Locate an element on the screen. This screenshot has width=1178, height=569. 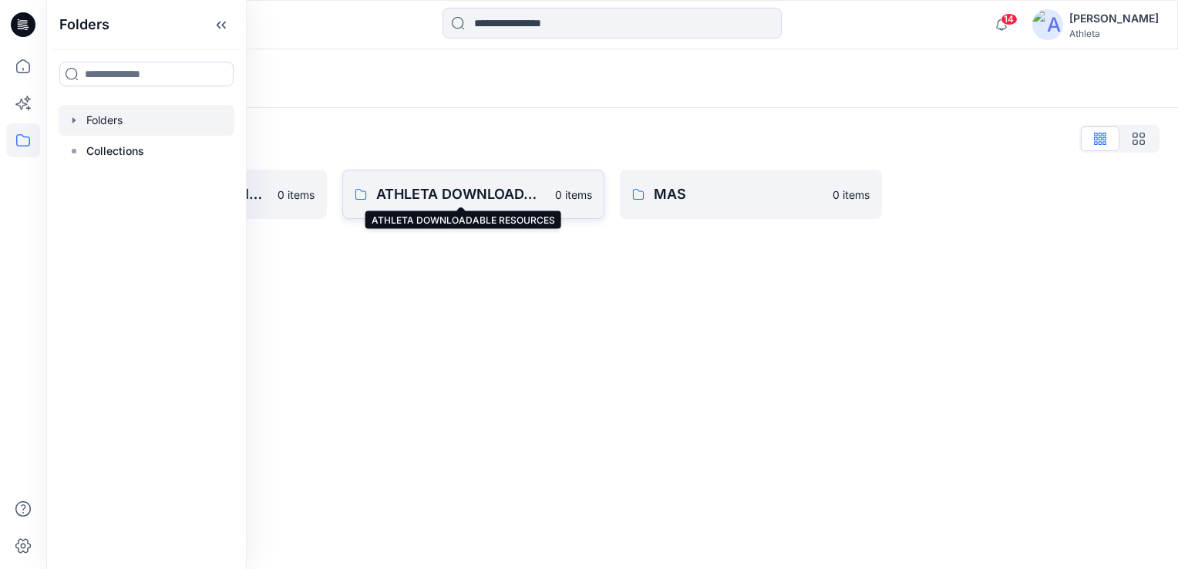
p: MAS is located at coordinates (738, 194).